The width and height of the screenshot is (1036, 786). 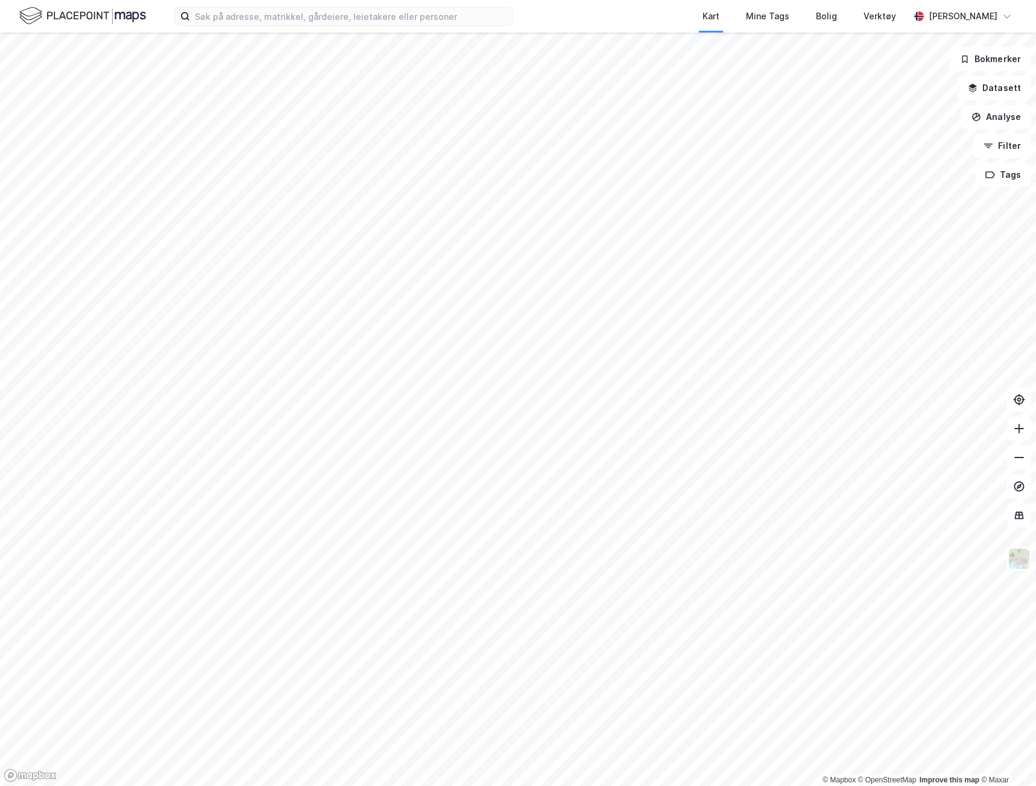 What do you see at coordinates (990, 59) in the screenshot?
I see `button: Bokmerker` at bounding box center [990, 59].